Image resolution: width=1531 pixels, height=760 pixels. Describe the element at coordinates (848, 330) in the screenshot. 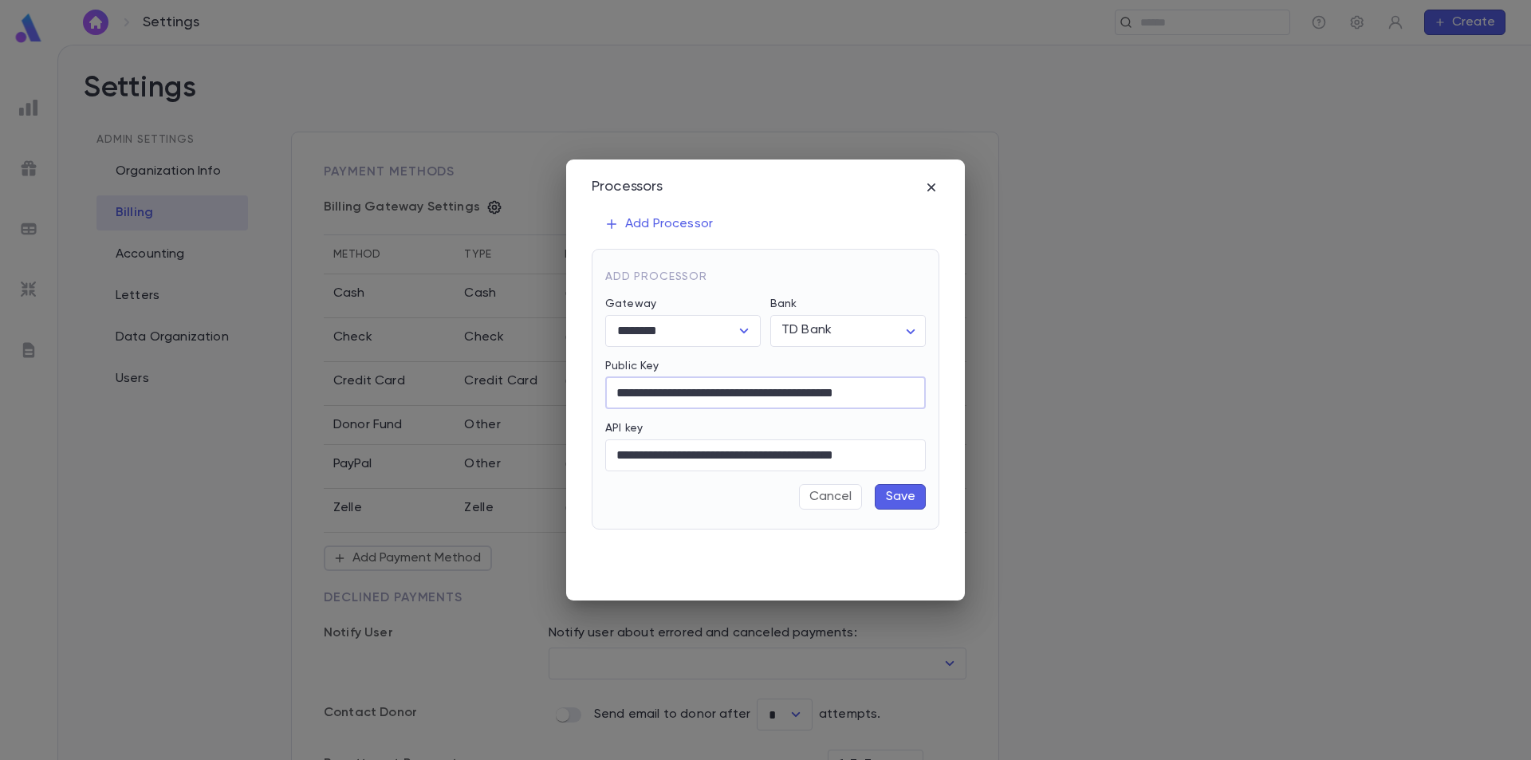

I see `div: TD Bank` at that location.